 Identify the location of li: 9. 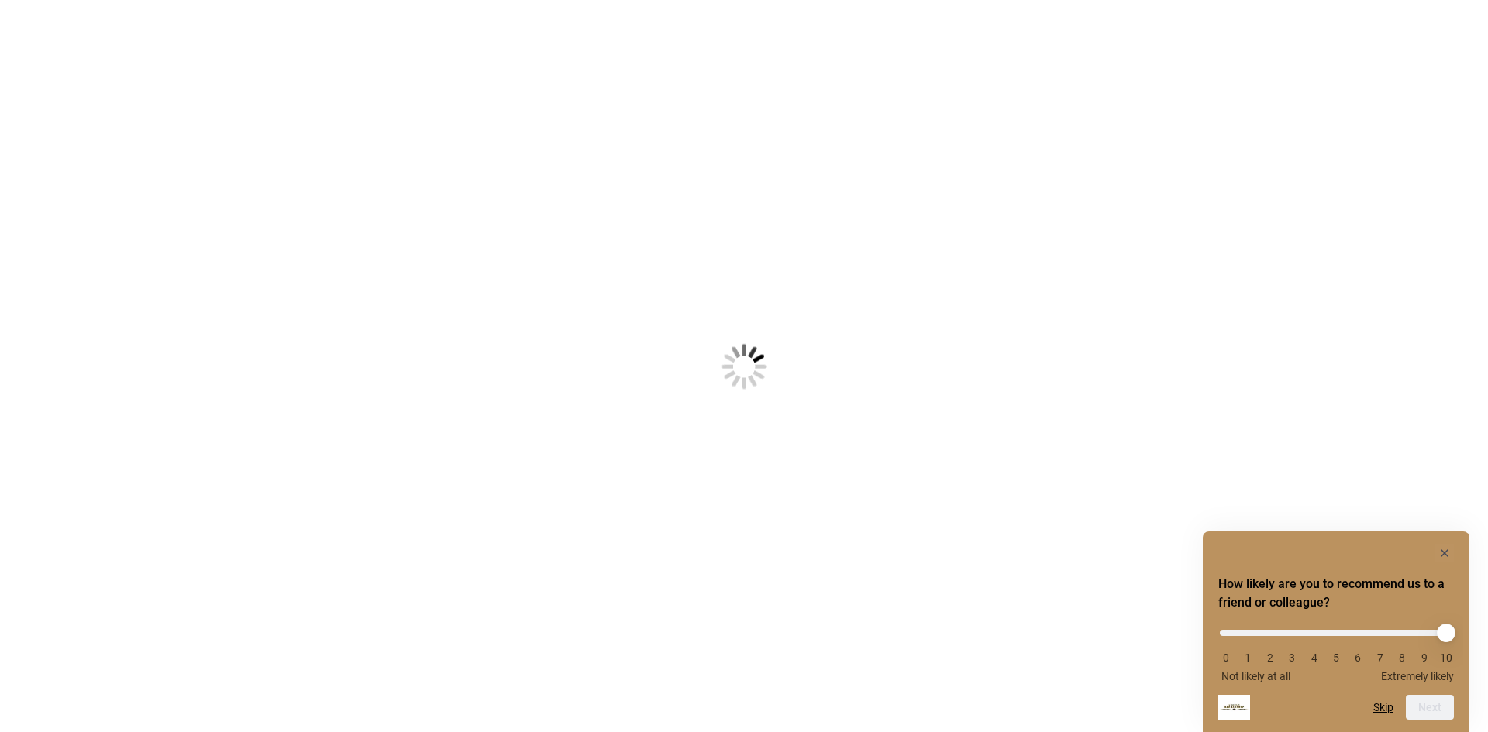
(1425, 658).